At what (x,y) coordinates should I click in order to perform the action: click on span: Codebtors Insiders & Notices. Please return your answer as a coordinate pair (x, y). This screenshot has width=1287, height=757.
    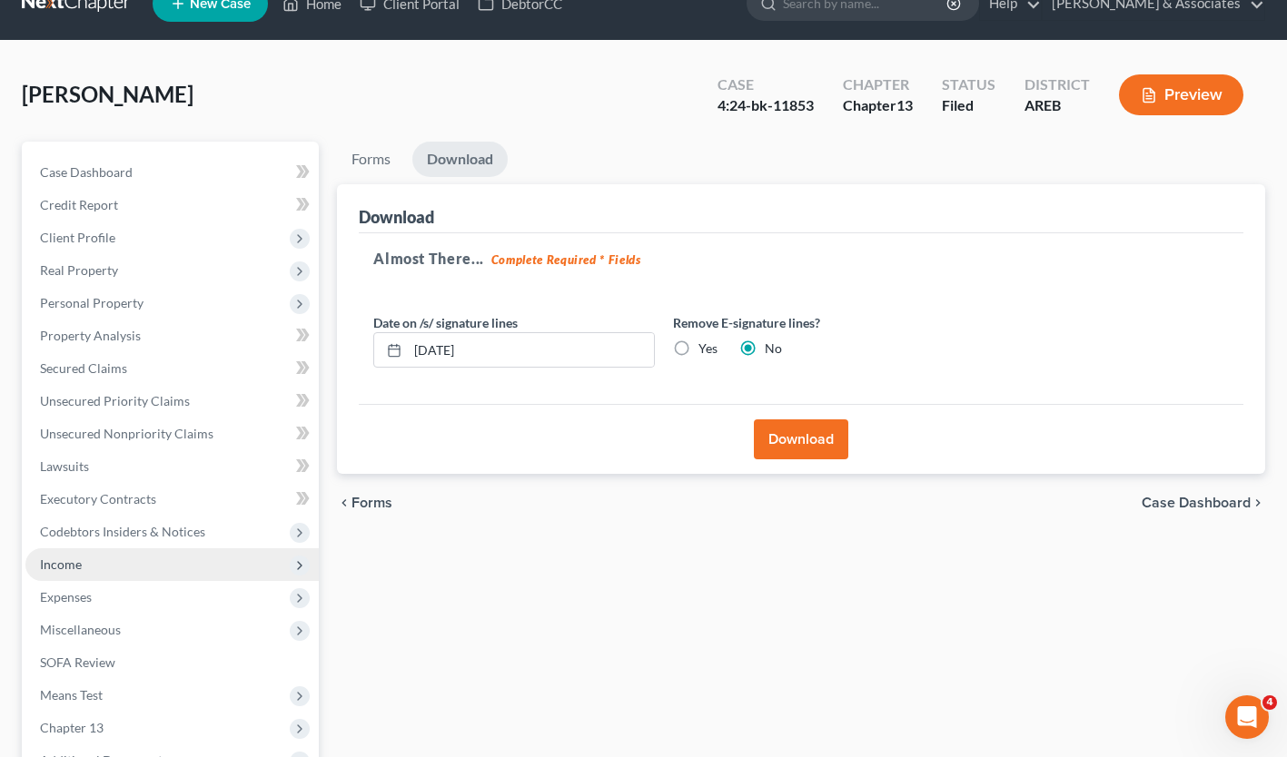
    Looking at the image, I should click on (123, 531).